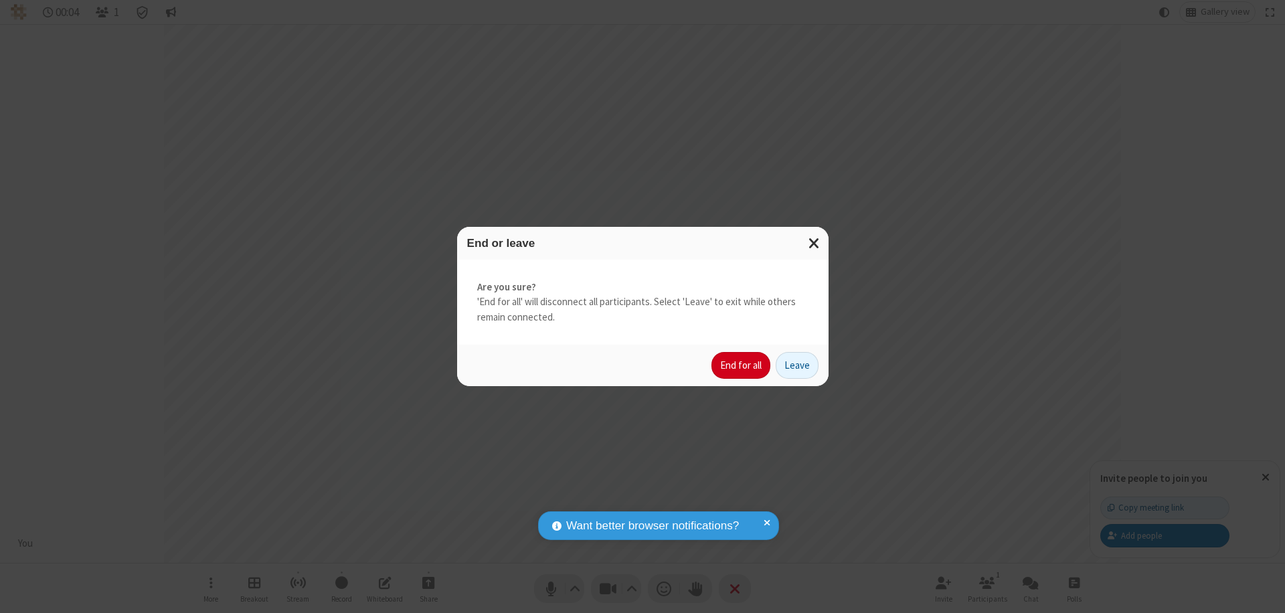 This screenshot has width=1285, height=613. I want to click on button: Close modal, so click(815, 243).